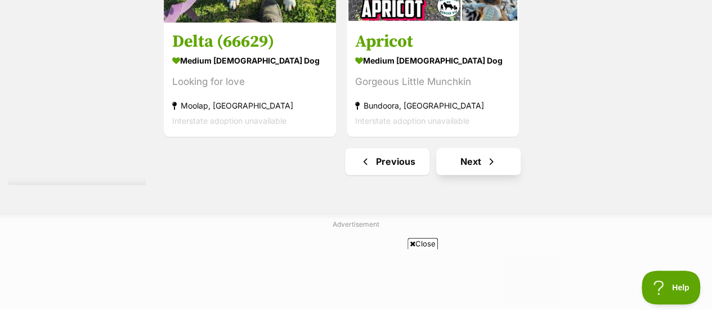 Image resolution: width=712 pixels, height=310 pixels. Describe the element at coordinates (250, 82) in the screenshot. I see `div: Looking for love` at that location.